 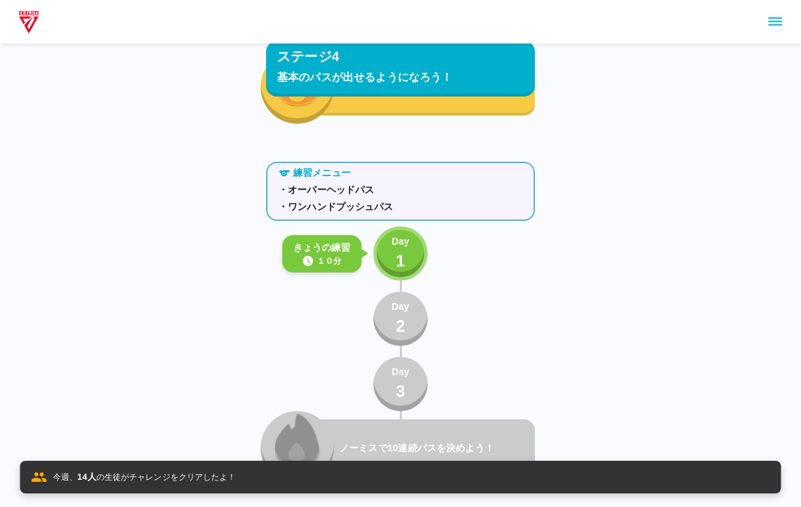 What do you see at coordinates (401, 189) in the screenshot?
I see `p: ・オーバーヘッドパス` at bounding box center [401, 189].